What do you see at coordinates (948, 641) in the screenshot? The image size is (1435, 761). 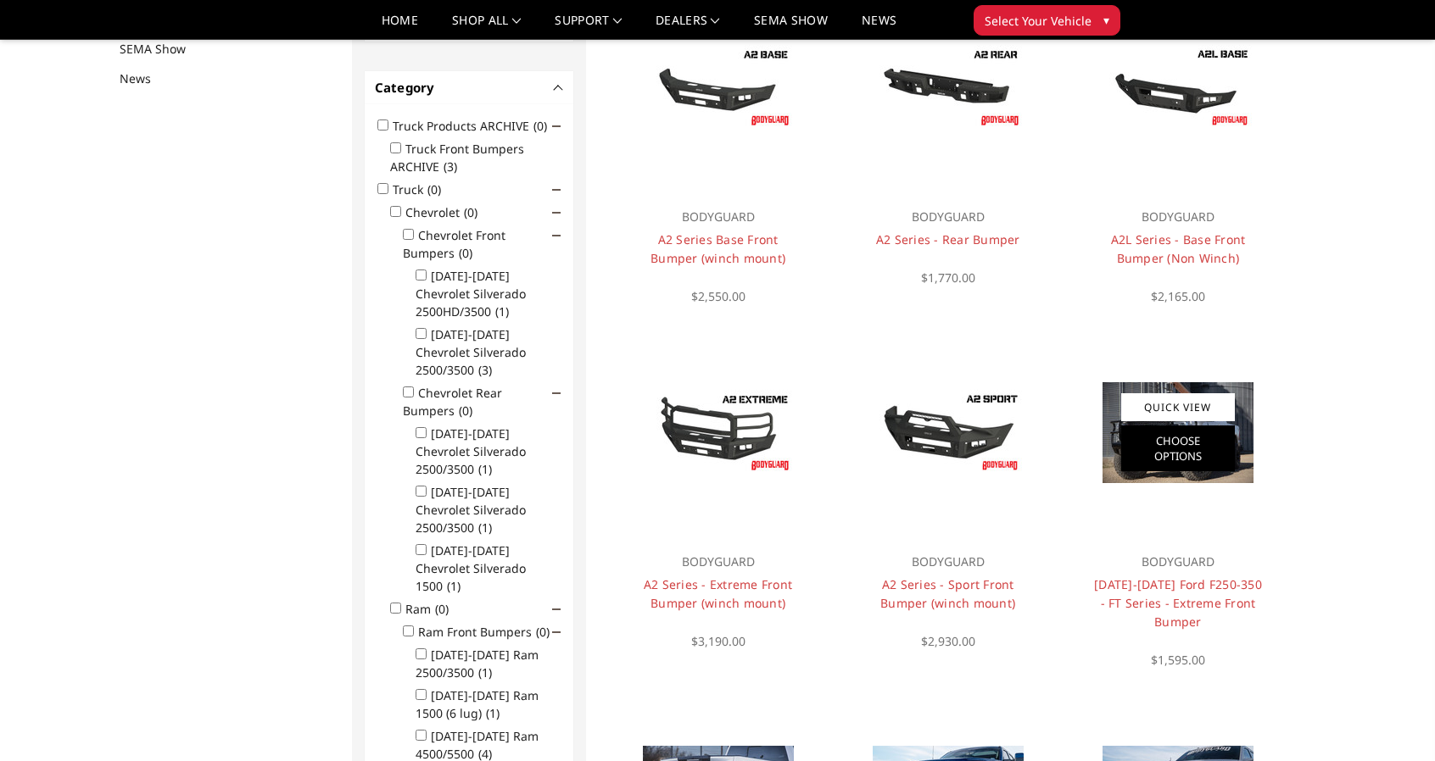 I see `span: $2,930.00` at bounding box center [948, 641].